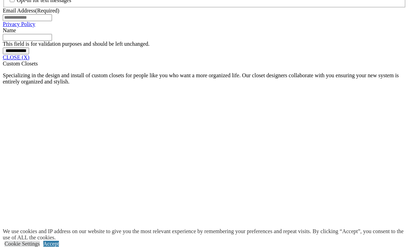 Image resolution: width=409 pixels, height=247 pixels. I want to click on div: We use cookies and IP address on our website to give you the most relevant experience by remember..., so click(206, 235).